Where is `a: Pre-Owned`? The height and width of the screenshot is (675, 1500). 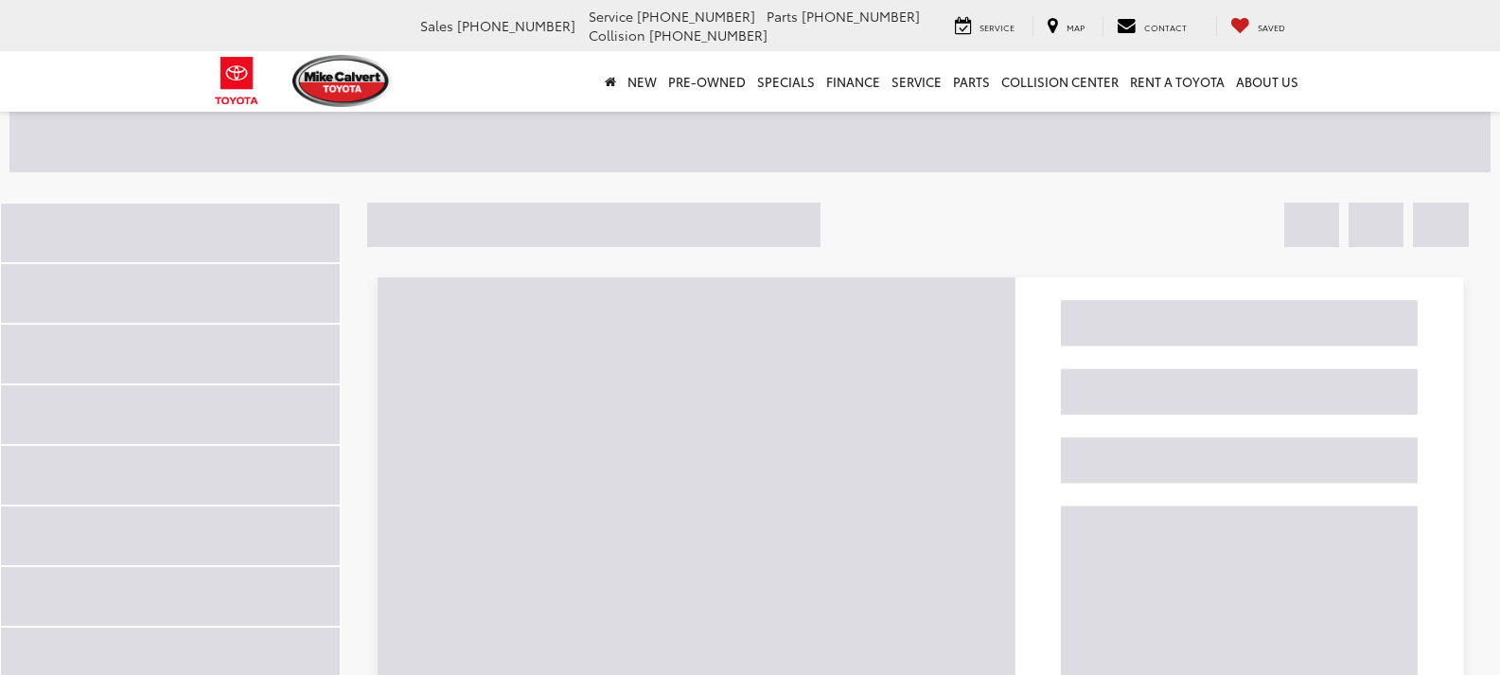 a: Pre-Owned is located at coordinates (707, 81).